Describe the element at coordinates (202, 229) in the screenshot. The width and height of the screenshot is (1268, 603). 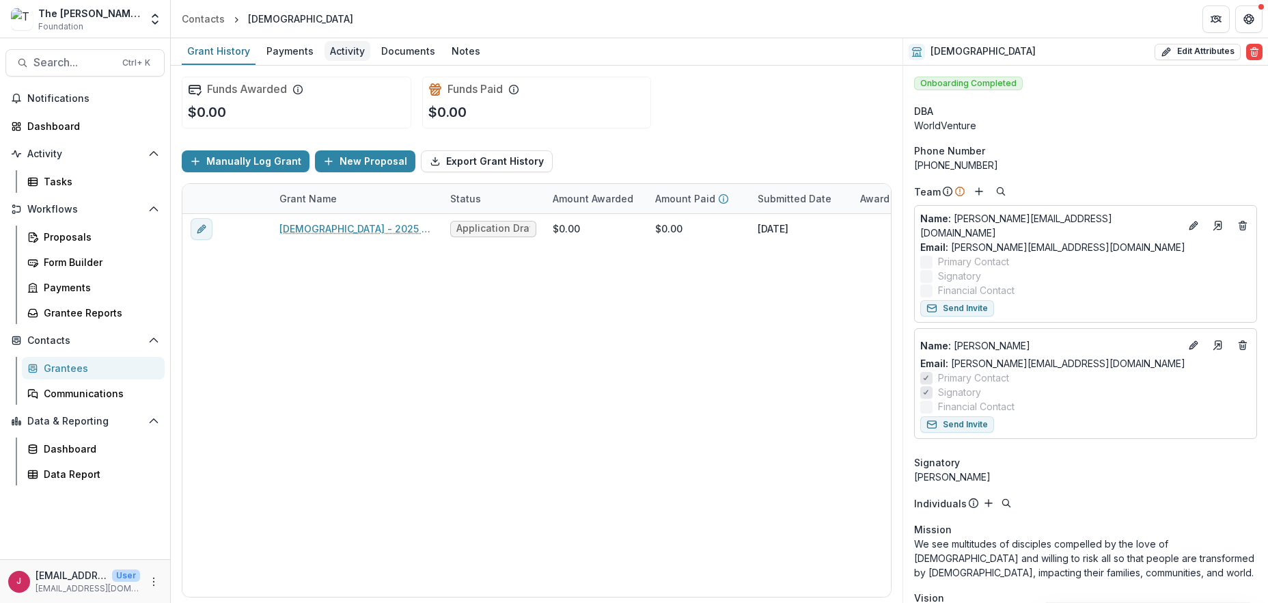
I see `button: edit` at that location.